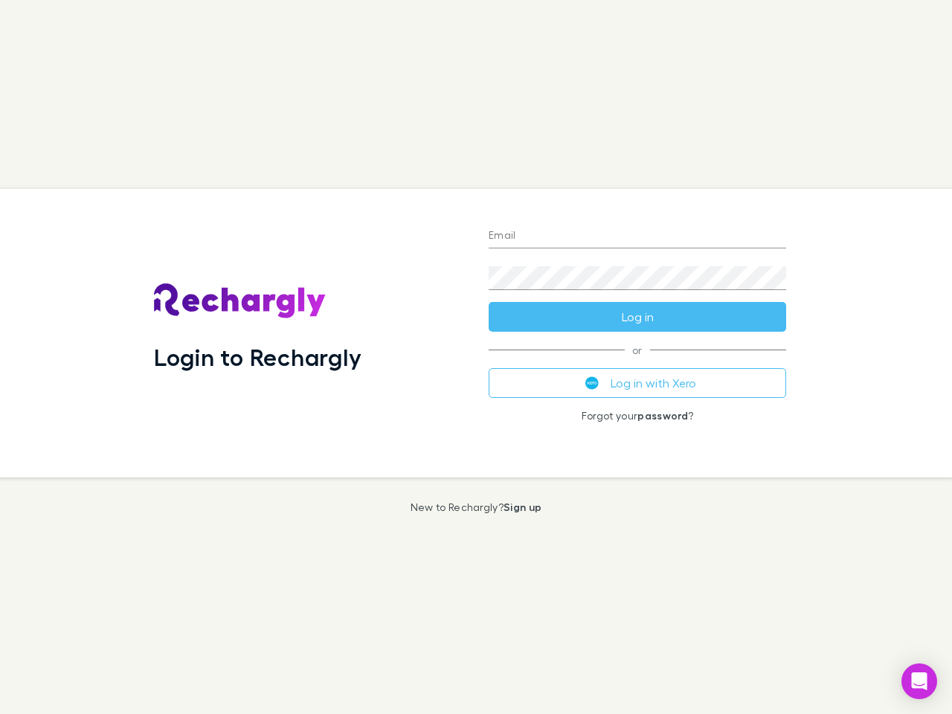  Describe the element at coordinates (592, 383) in the screenshot. I see `img: Xero's logo` at that location.